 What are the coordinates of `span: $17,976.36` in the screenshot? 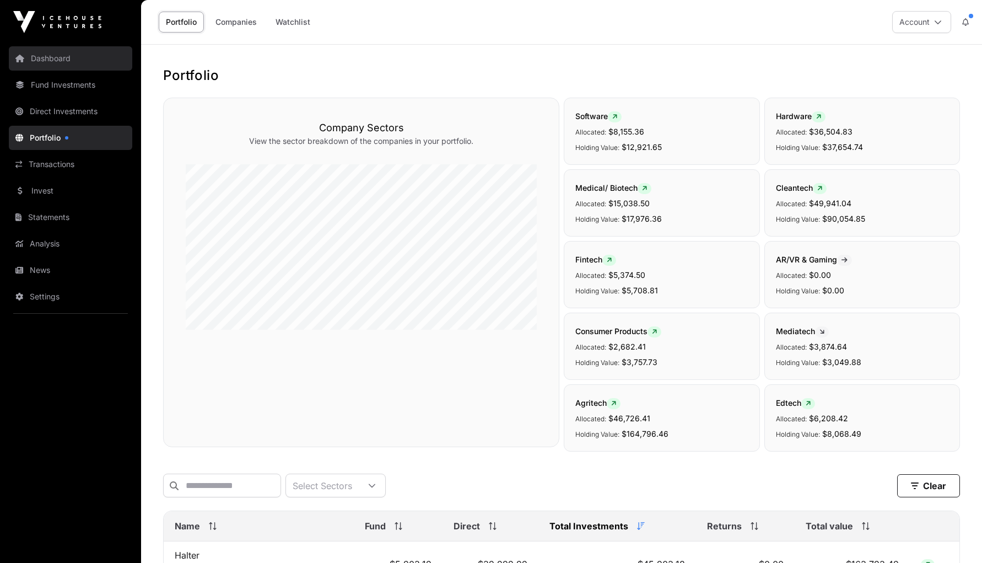 It's located at (642, 218).